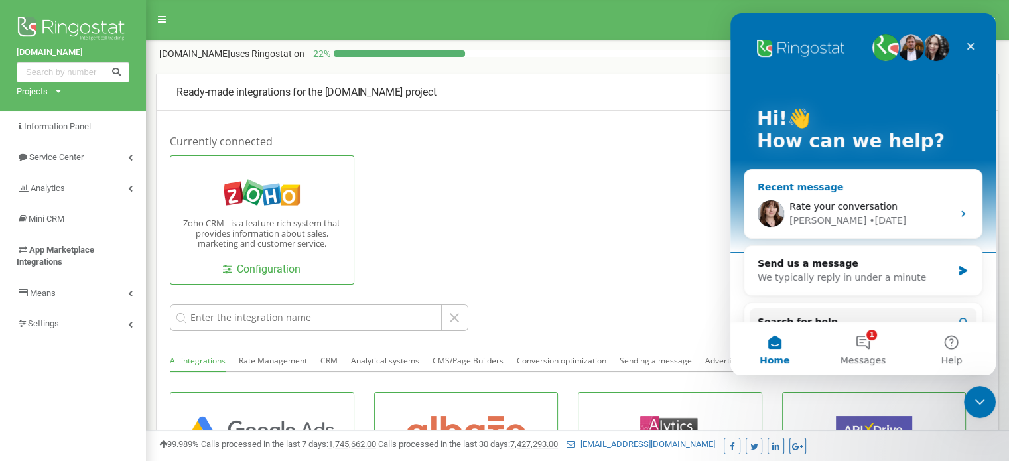 The image size is (1009, 461). I want to click on img: Profile image for Ringostat, so click(155, 35).